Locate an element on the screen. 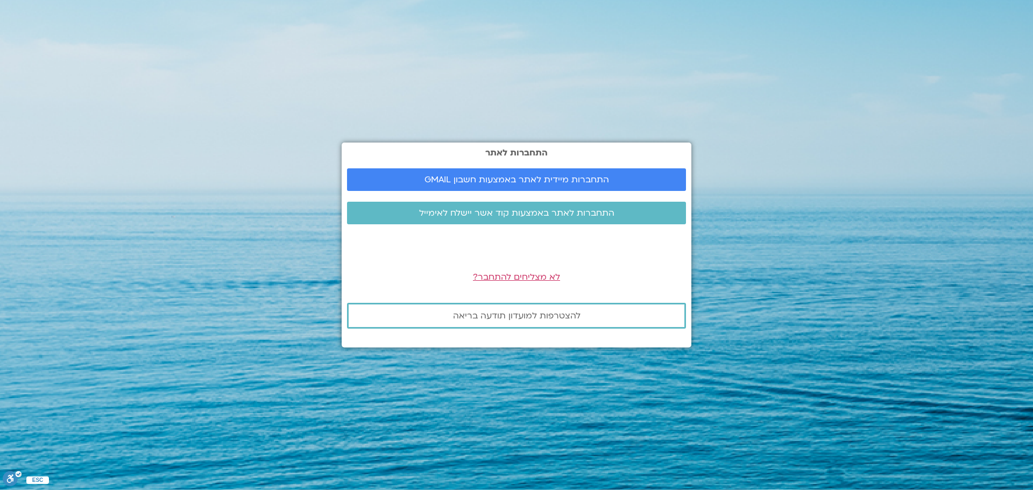 The image size is (1033, 490). a: לא מצליחים להתחבר? is located at coordinates (516, 277).